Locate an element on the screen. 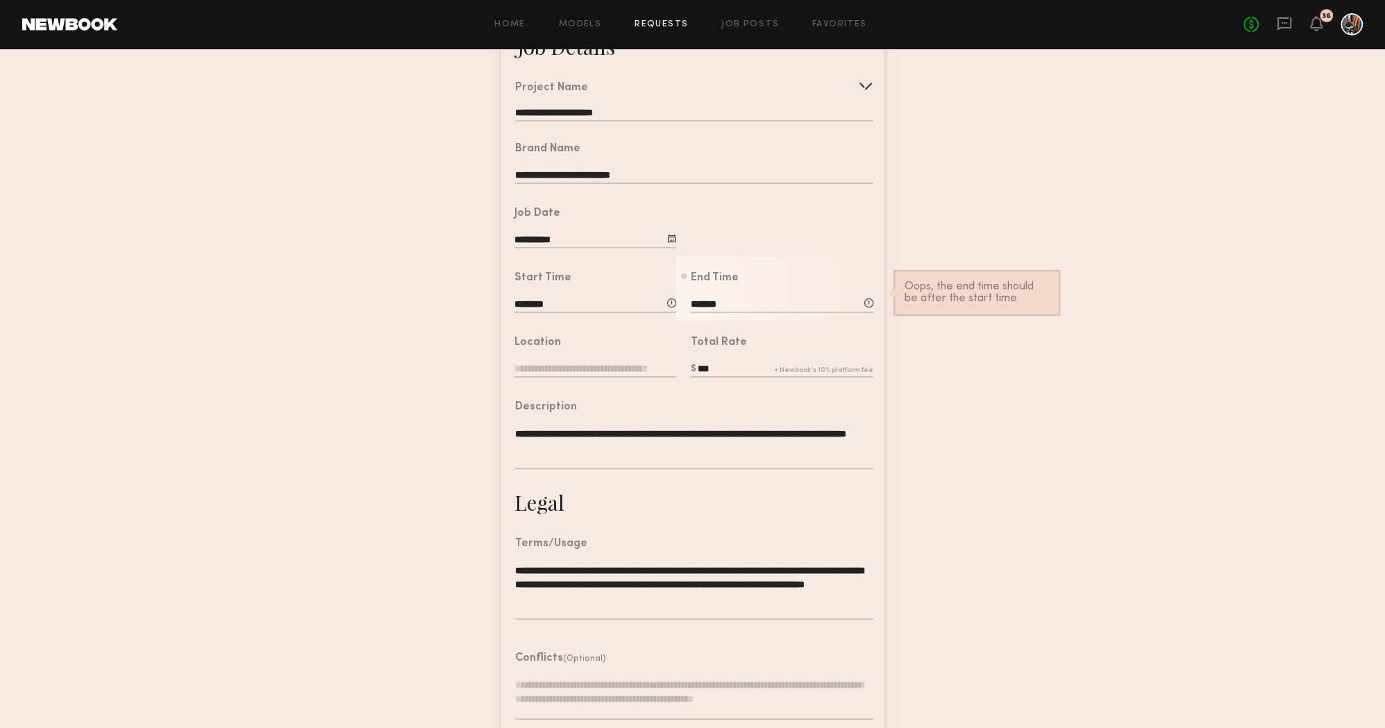 Image resolution: width=1385 pixels, height=728 pixels. div: Location is located at coordinates (537, 343).